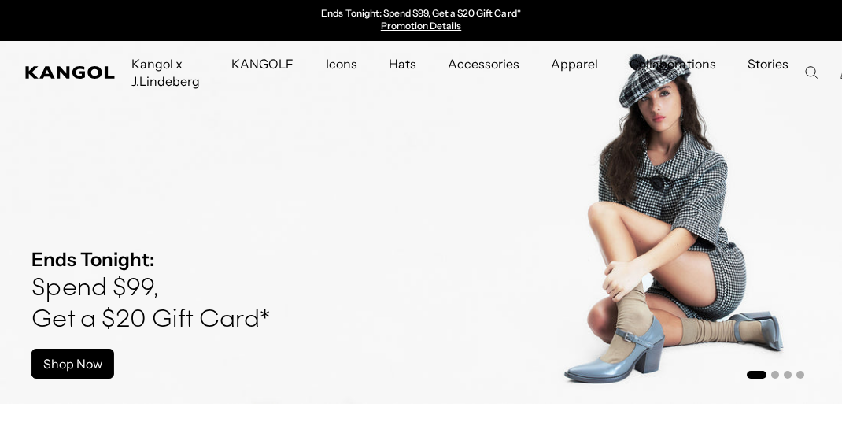  I want to click on span: KANGOLF, so click(262, 64).